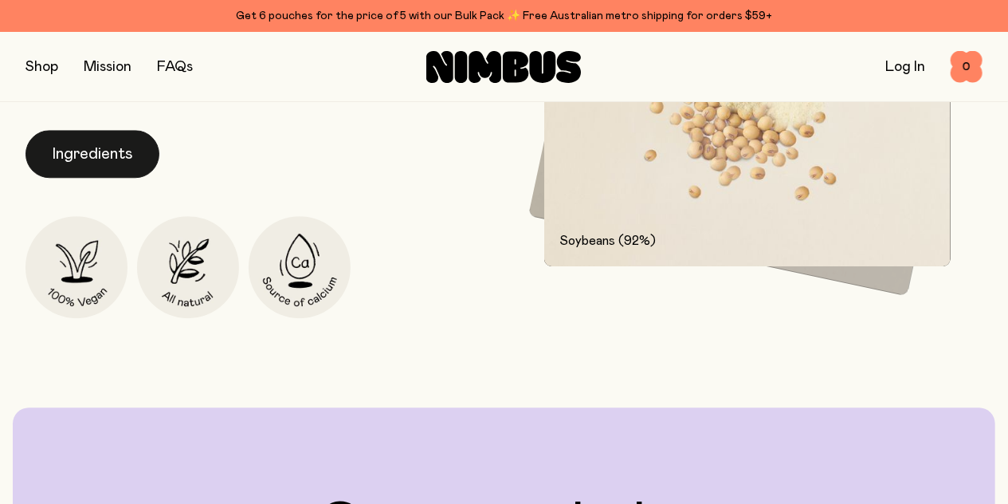  I want to click on a: FAQs, so click(175, 67).